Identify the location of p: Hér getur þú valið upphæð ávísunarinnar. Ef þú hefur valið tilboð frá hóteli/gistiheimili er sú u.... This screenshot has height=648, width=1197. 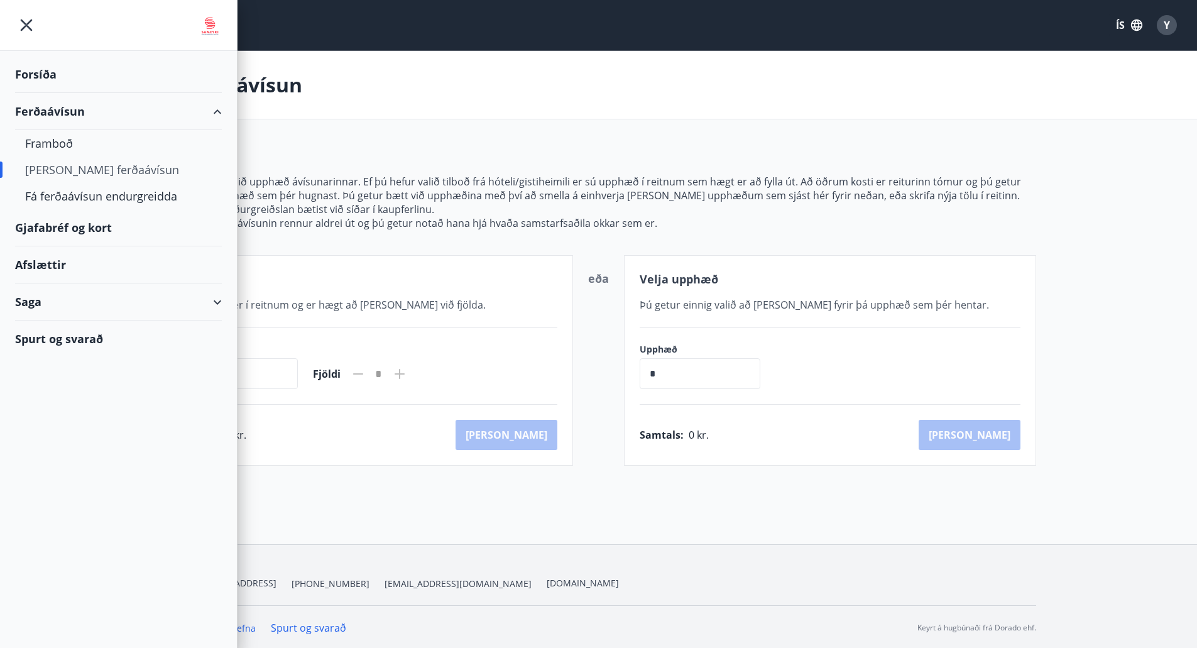
(599, 189).